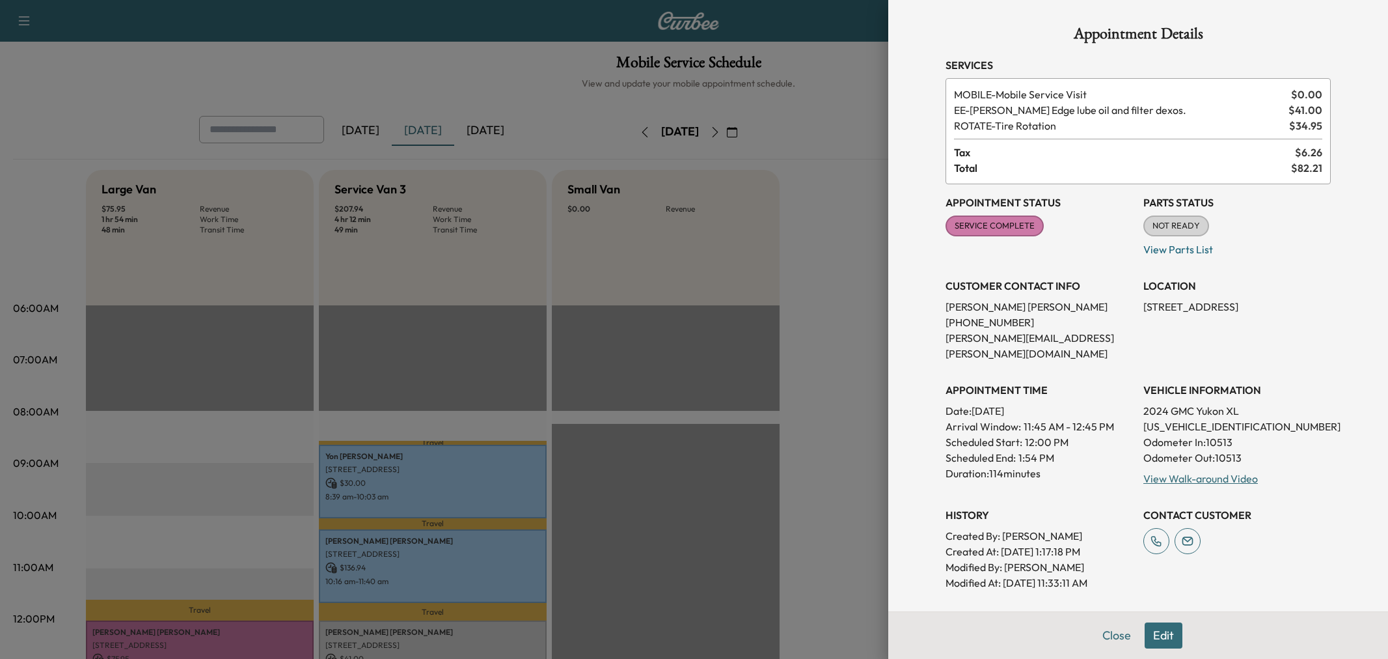  I want to click on h3: LOCATION, so click(1237, 286).